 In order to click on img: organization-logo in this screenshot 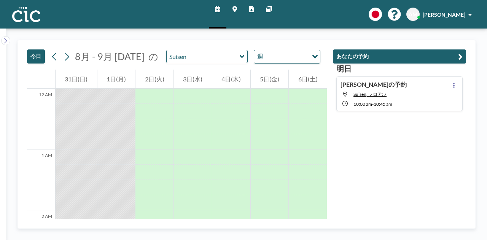, I will do `click(26, 14)`.